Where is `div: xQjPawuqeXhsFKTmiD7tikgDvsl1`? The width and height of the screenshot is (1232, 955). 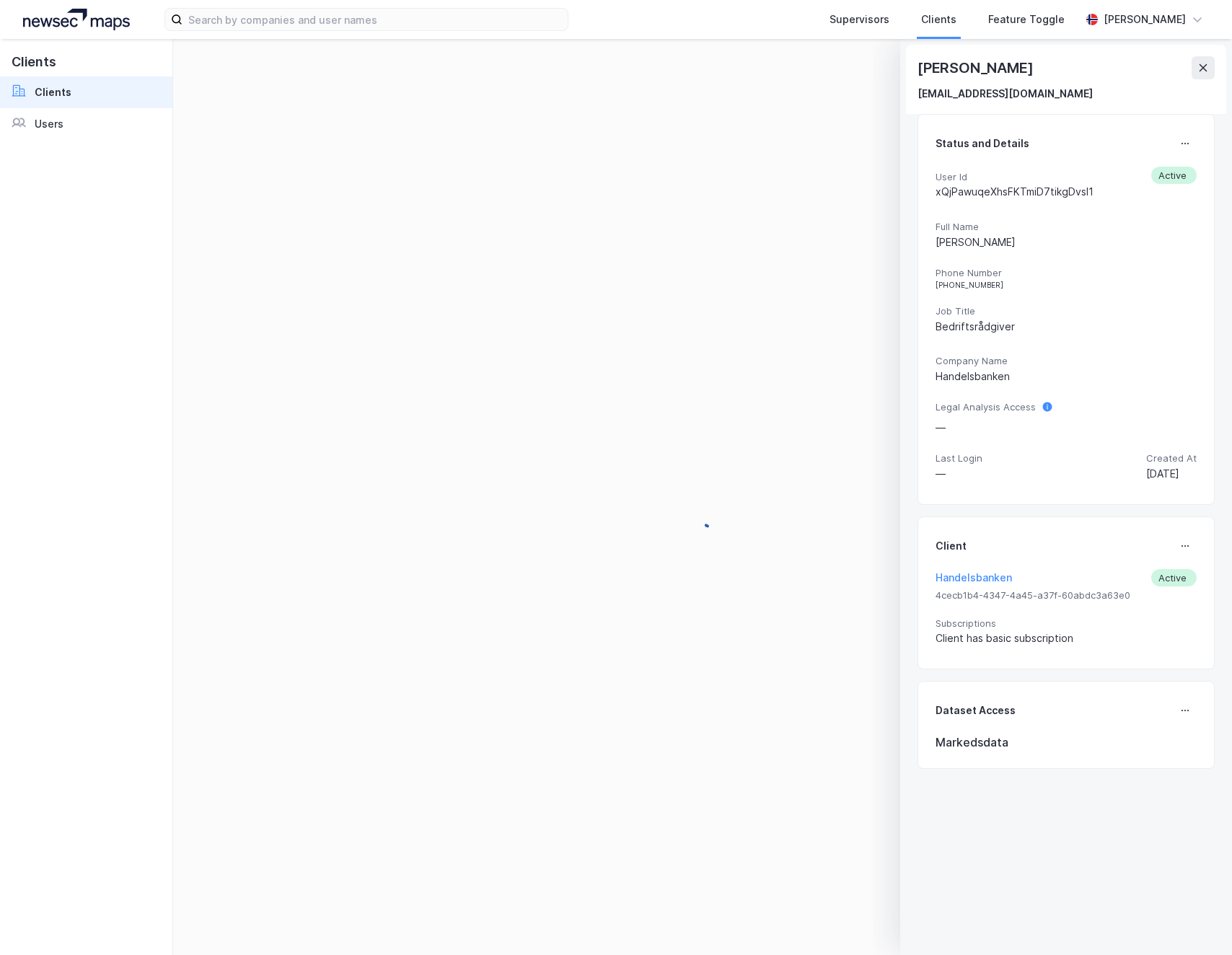 div: xQjPawuqeXhsFKTmiD7tikgDvsl1 is located at coordinates (1015, 192).